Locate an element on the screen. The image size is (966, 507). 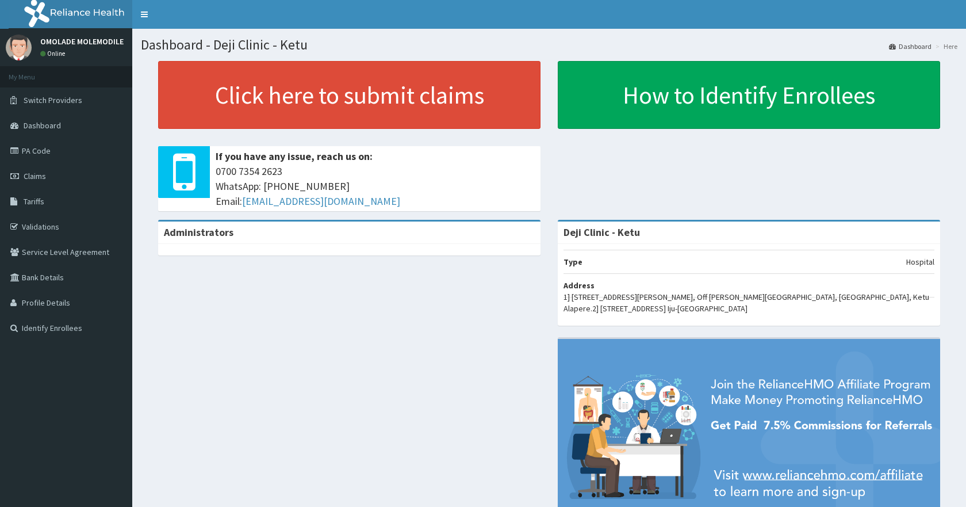
span: Switch Providers is located at coordinates (53, 100).